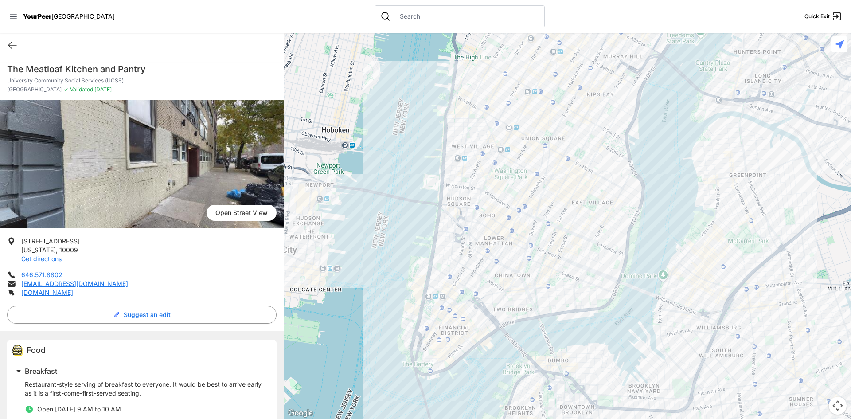 The height and width of the screenshot is (419, 851). What do you see at coordinates (147, 315) in the screenshot?
I see `span: Suggest an edit` at bounding box center [147, 315].